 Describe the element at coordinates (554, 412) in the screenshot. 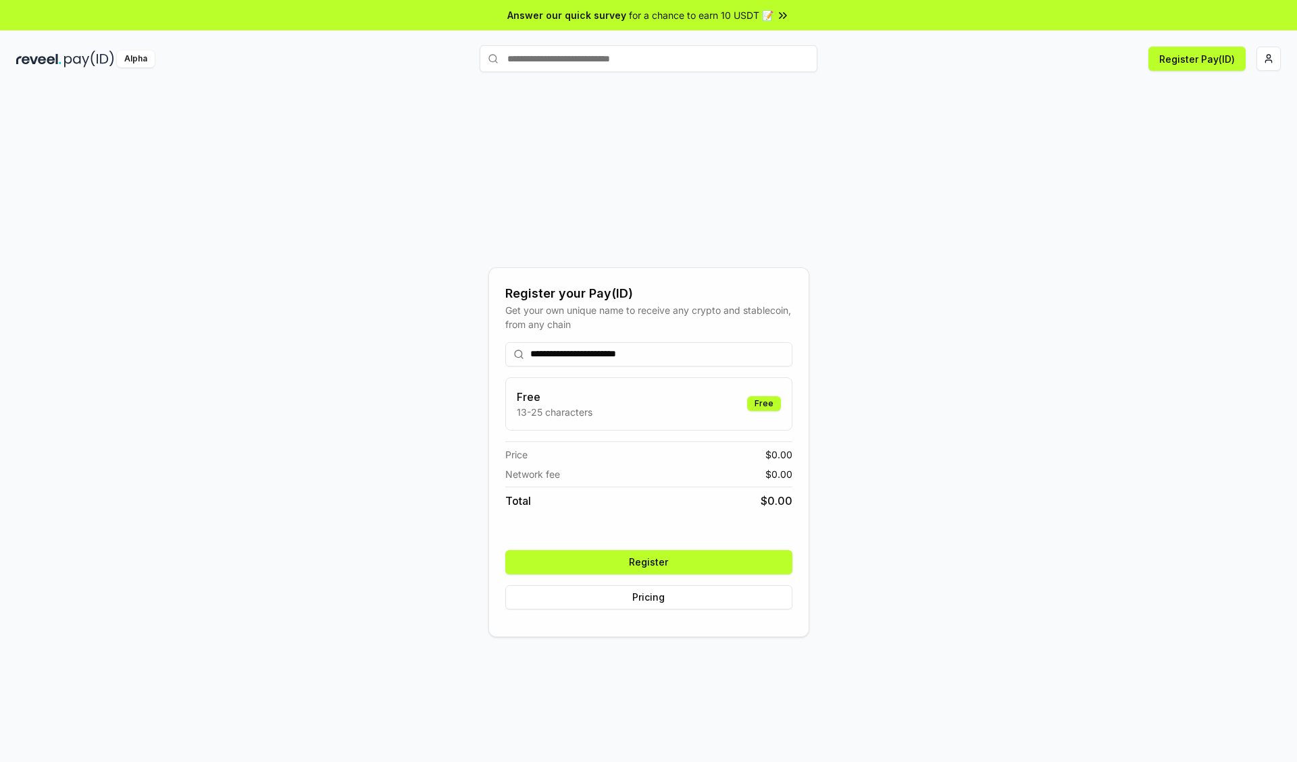

I see `p: 13-25 characters` at that location.